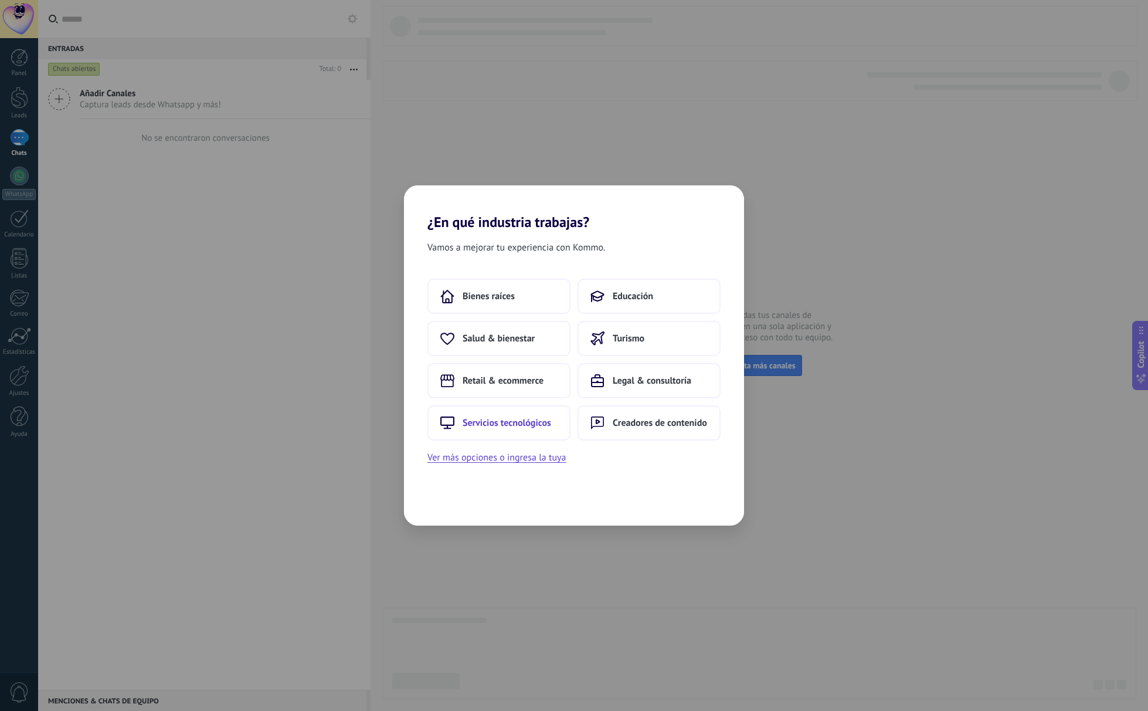 Image resolution: width=1148 pixels, height=711 pixels. Describe the element at coordinates (649, 338) in the screenshot. I see `button: Turismo` at that location.